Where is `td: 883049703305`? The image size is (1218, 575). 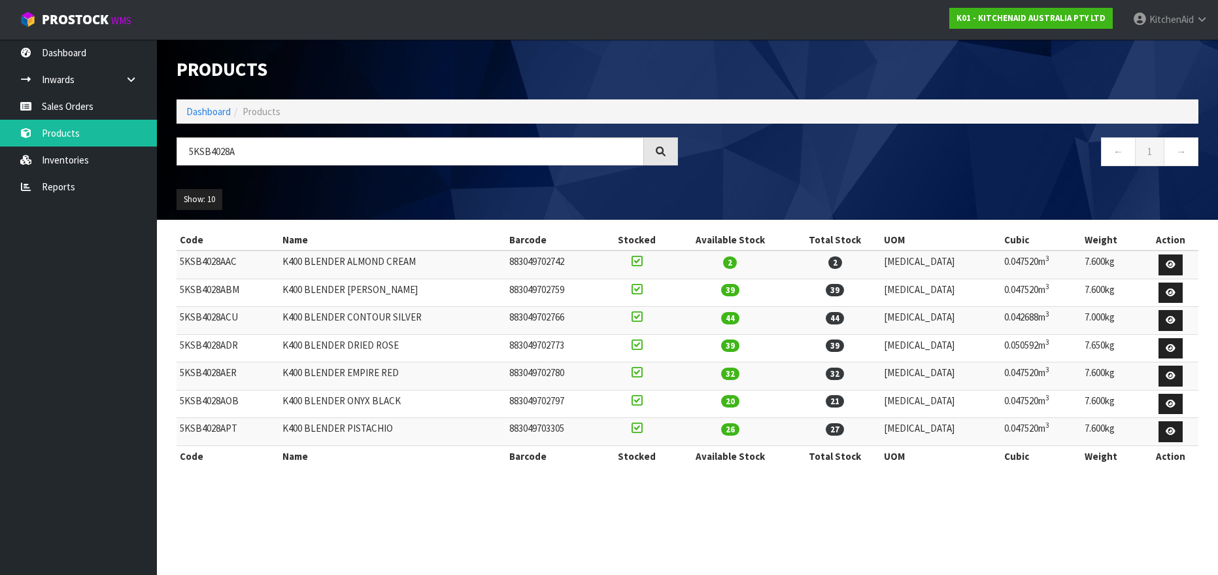
td: 883049703305 is located at coordinates (554, 432).